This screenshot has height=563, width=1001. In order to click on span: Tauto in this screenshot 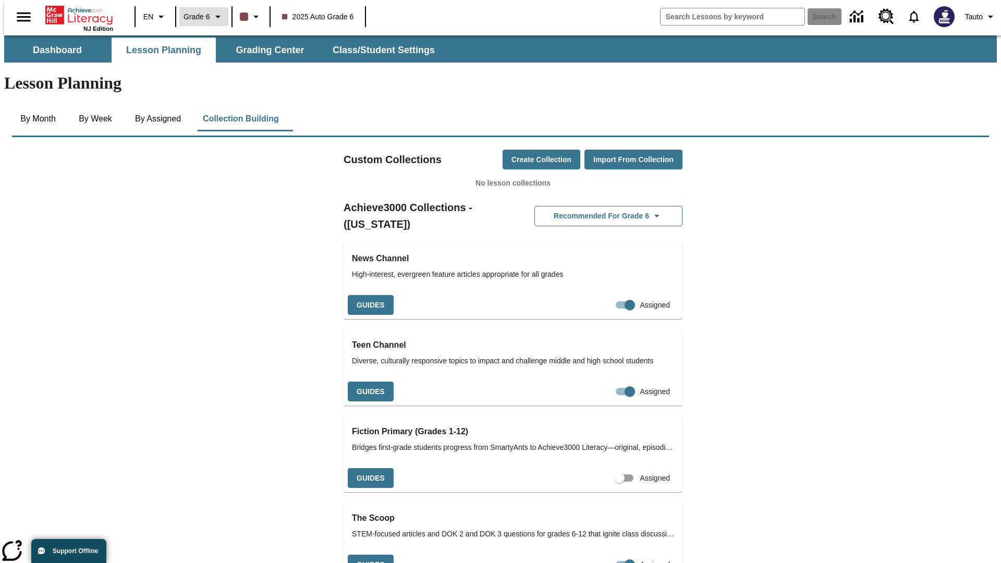, I will do `click(974, 17)`.